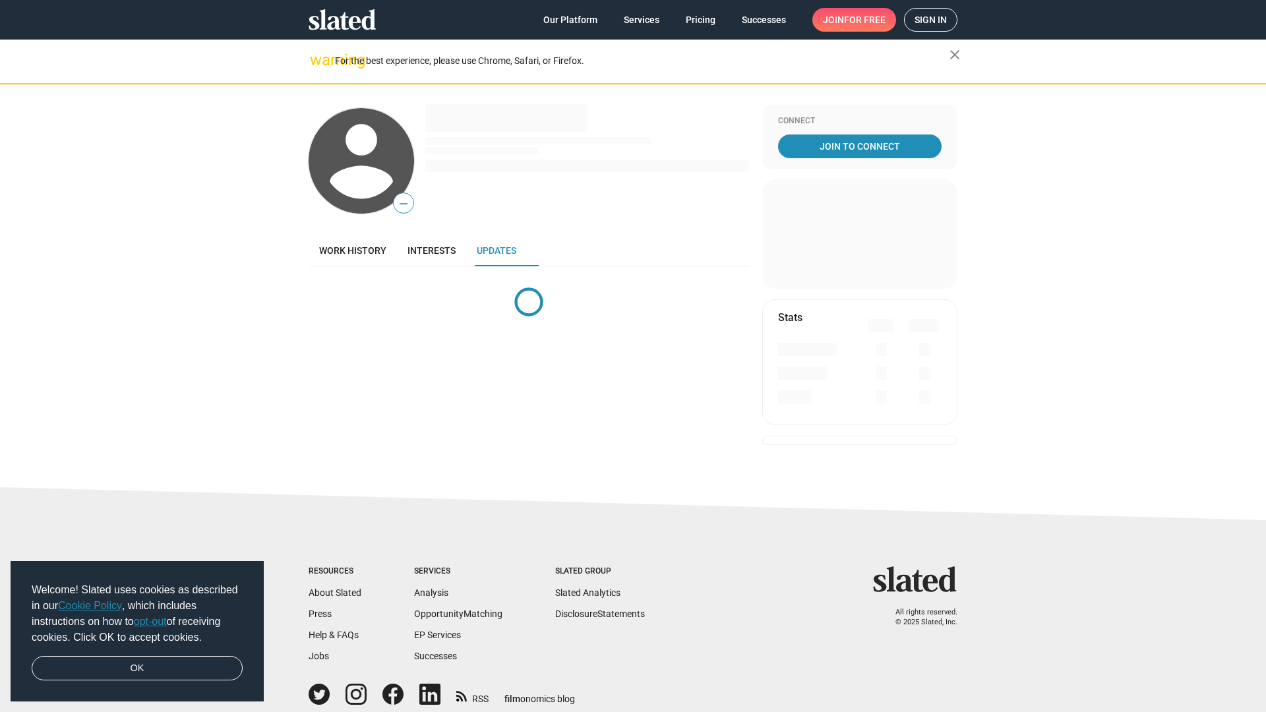  I want to click on a: OpportunityMatching, so click(458, 614).